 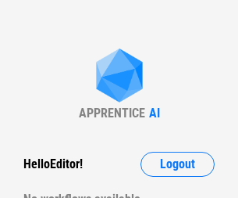 I want to click on div: AI, so click(x=155, y=113).